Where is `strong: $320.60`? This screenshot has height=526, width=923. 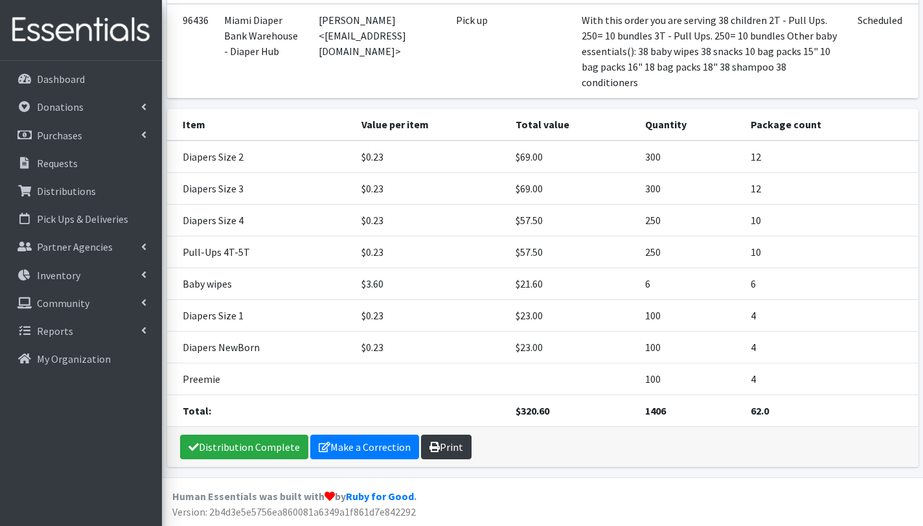 strong: $320.60 is located at coordinates (532, 411).